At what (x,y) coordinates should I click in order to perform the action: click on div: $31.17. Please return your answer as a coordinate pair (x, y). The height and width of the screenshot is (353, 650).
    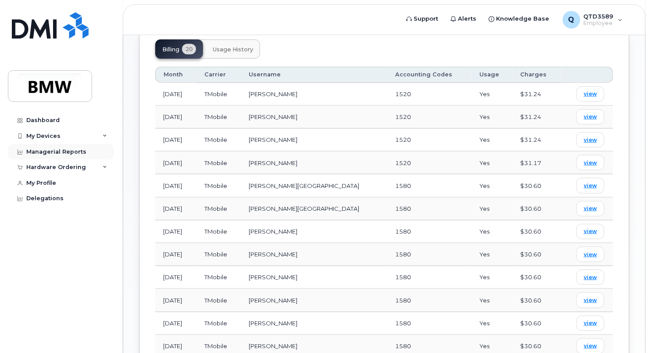
    Looking at the image, I should click on (537, 163).